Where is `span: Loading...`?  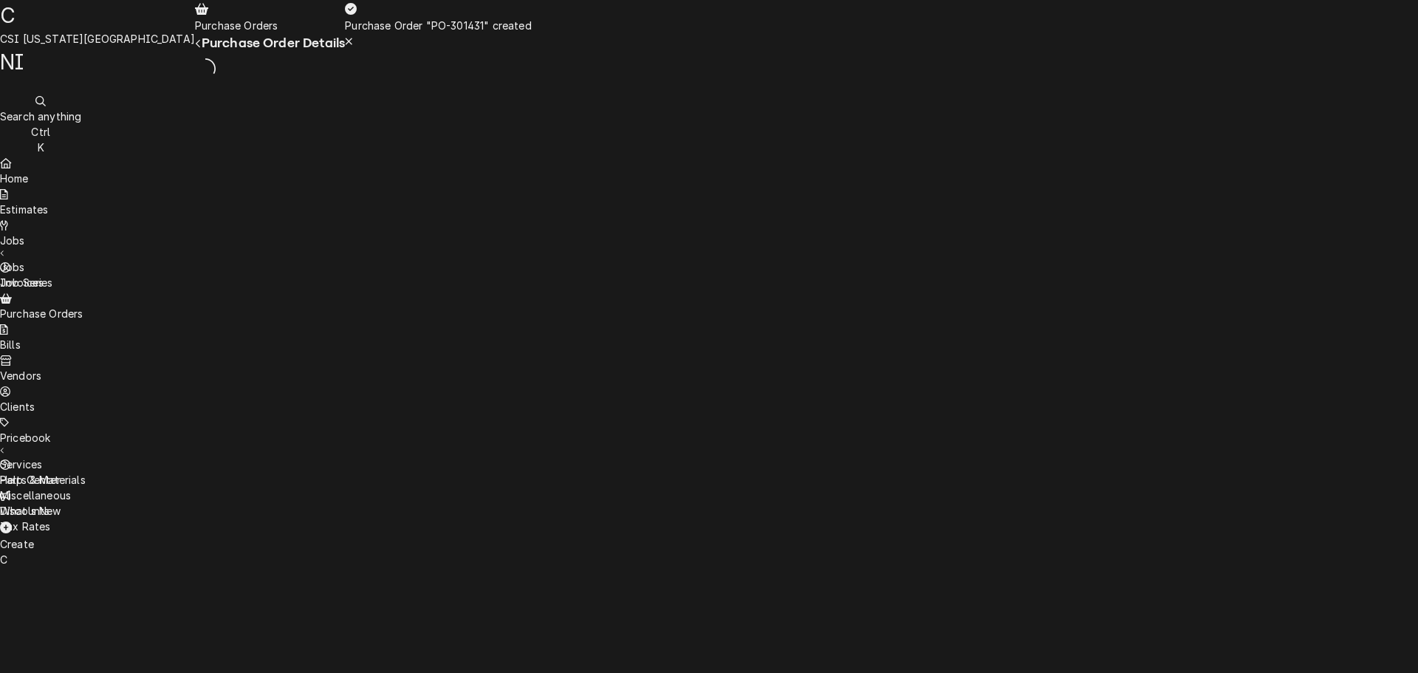 span: Loading... is located at coordinates (205, 69).